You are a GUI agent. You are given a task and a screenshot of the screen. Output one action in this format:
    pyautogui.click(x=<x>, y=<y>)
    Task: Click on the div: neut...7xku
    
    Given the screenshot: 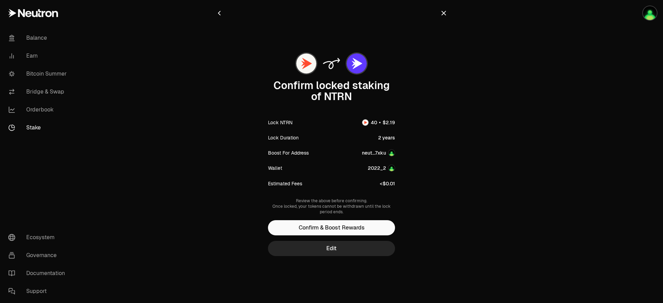 What is the action you would take?
    pyautogui.click(x=374, y=153)
    